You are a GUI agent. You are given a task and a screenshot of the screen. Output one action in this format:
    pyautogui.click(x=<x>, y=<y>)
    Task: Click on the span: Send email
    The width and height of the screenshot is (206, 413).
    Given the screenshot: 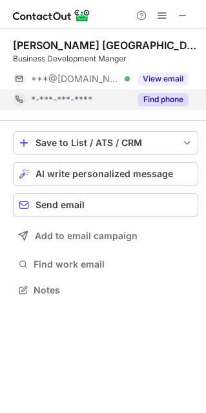 What is the action you would take?
    pyautogui.click(x=60, y=205)
    